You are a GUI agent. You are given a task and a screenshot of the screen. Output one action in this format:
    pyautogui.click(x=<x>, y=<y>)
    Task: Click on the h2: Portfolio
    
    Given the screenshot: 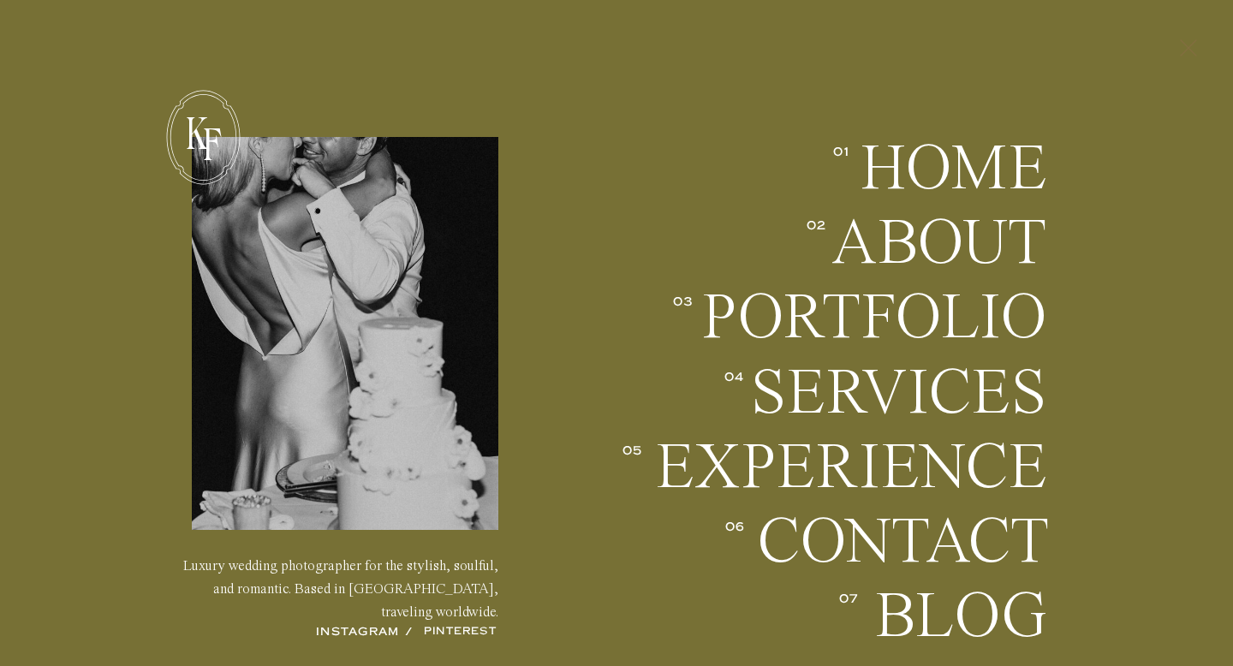 What is the action you would take?
    pyautogui.click(x=873, y=318)
    